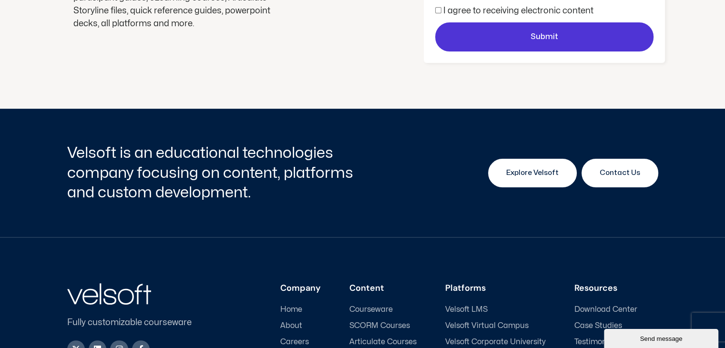 Image resolution: width=725 pixels, height=348 pixels. What do you see at coordinates (383, 288) in the screenshot?
I see `h3: Content` at bounding box center [383, 288].